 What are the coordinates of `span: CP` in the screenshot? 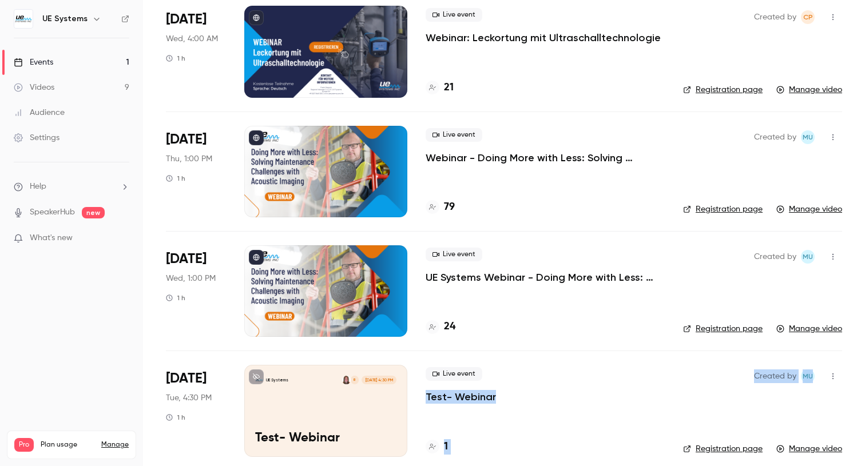 It's located at (808, 17).